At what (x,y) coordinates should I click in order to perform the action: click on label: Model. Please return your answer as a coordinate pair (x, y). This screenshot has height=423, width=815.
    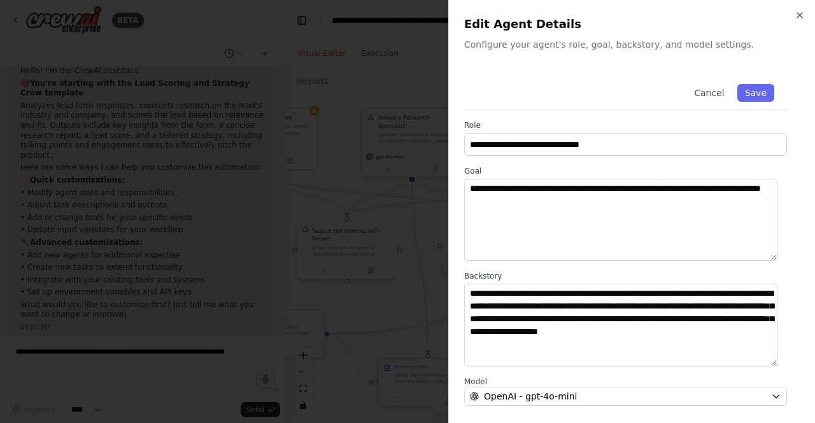
    Looking at the image, I should click on (625, 382).